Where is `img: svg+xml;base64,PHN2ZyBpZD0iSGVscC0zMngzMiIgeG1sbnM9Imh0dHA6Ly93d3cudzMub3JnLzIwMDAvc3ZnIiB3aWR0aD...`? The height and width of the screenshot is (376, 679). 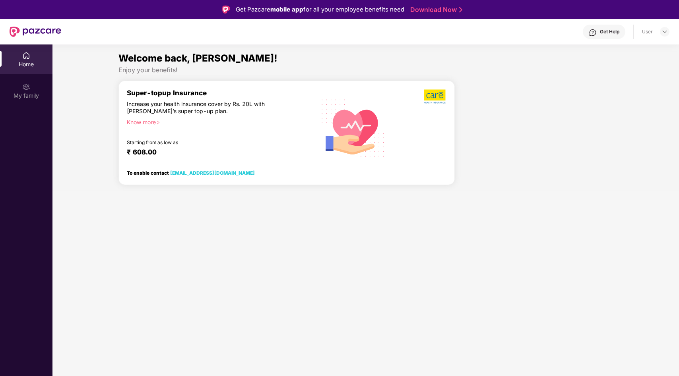
img: svg+xml;base64,PHN2ZyBpZD0iSGVscC0zMngzMiIgeG1sbnM9Imh0dHA6Ly93d3cudzMub3JnLzIwMDAvc3ZnIiB3aWR0aD... is located at coordinates (593, 33).